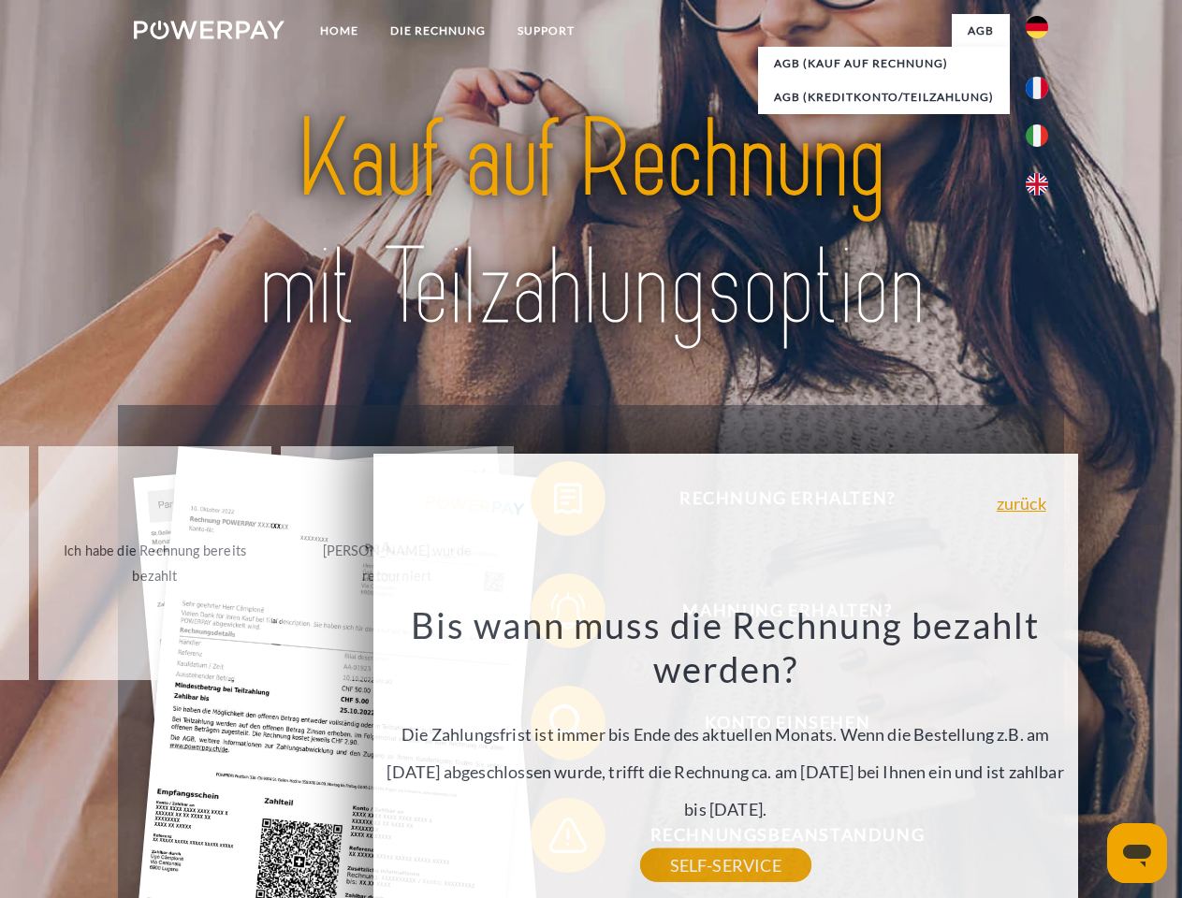 Image resolution: width=1182 pixels, height=898 pixels. What do you see at coordinates (546, 31) in the screenshot?
I see `a: SUPPORT` at bounding box center [546, 31].